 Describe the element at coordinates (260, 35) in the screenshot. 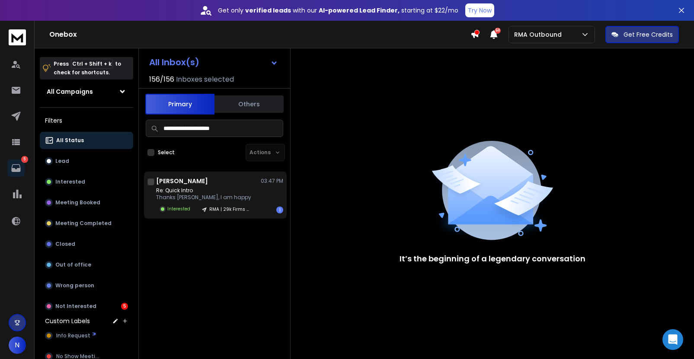

I see `h1: Onebox` at that location.